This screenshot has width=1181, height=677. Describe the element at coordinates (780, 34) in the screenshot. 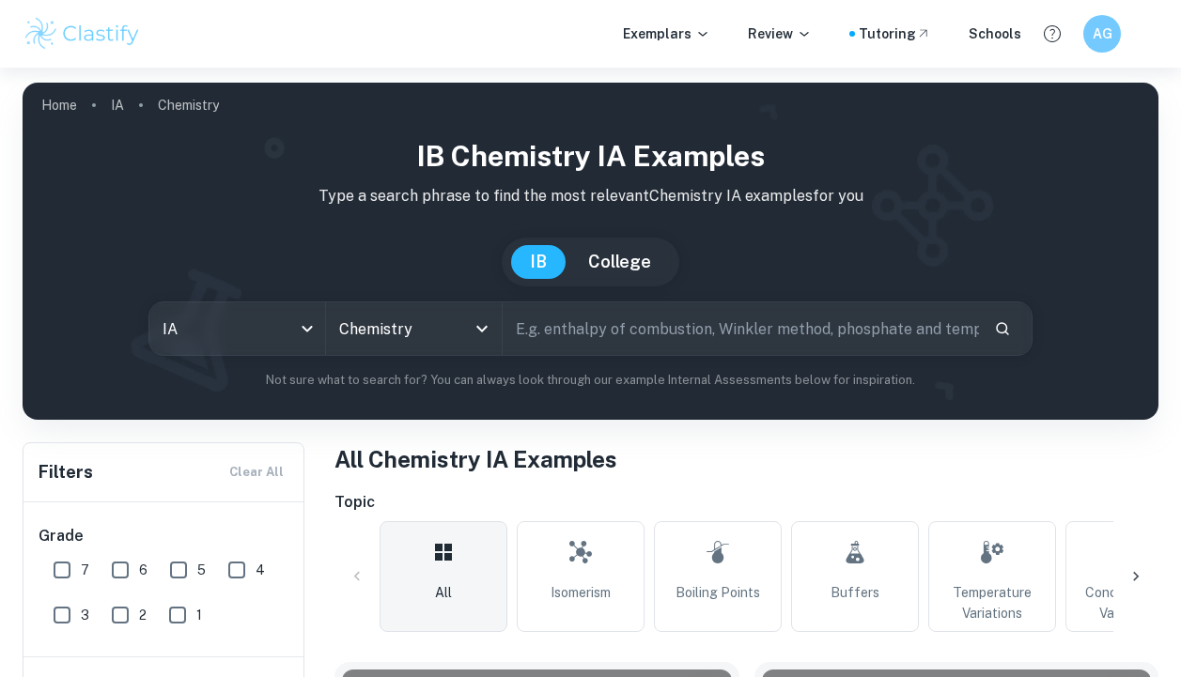

I see `p: Review` at that location.